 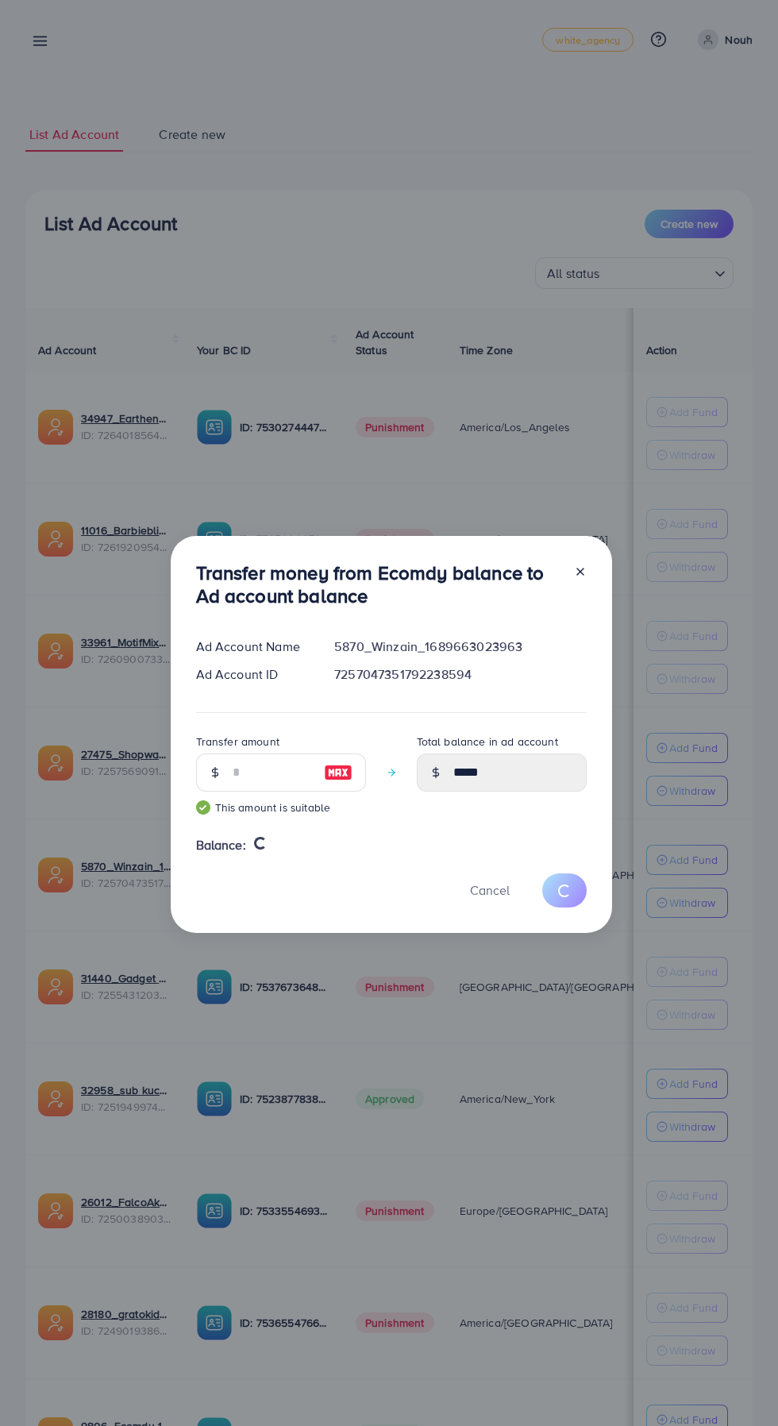 I want to click on label: Transfer amount, so click(x=237, y=742).